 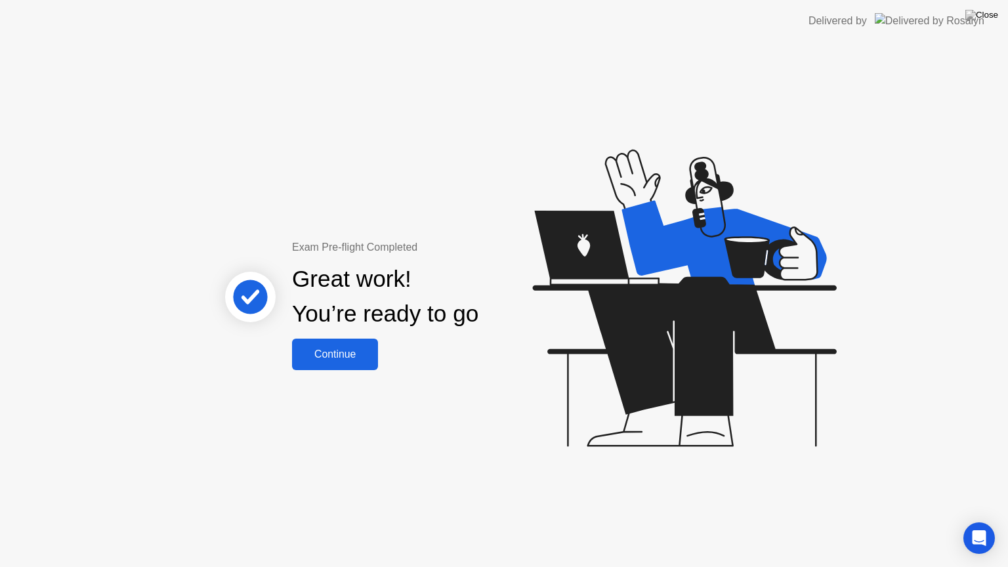 I want to click on img: Close, so click(x=981, y=15).